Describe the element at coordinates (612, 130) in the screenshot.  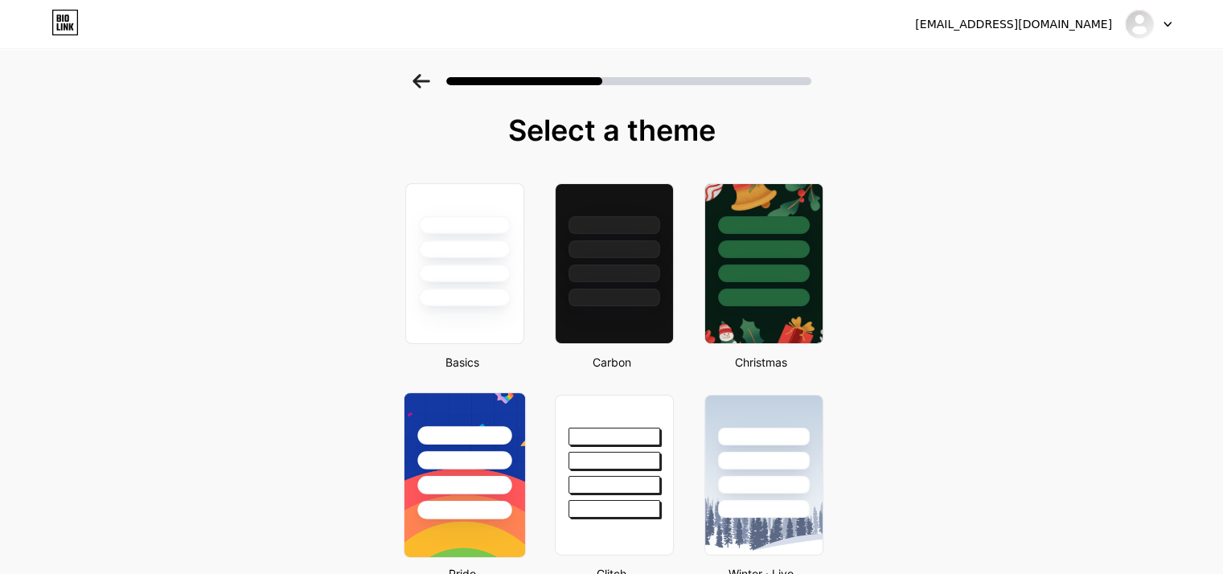
I see `div: Select a theme` at that location.